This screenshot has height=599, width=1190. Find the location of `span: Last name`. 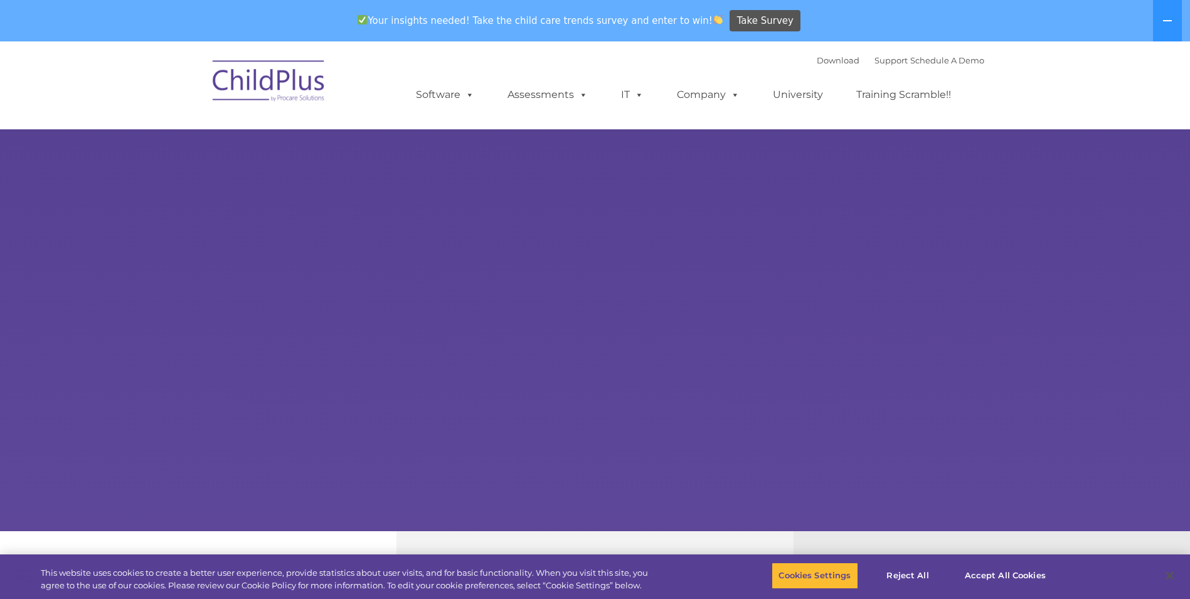

span: Last name is located at coordinates (193, 87).